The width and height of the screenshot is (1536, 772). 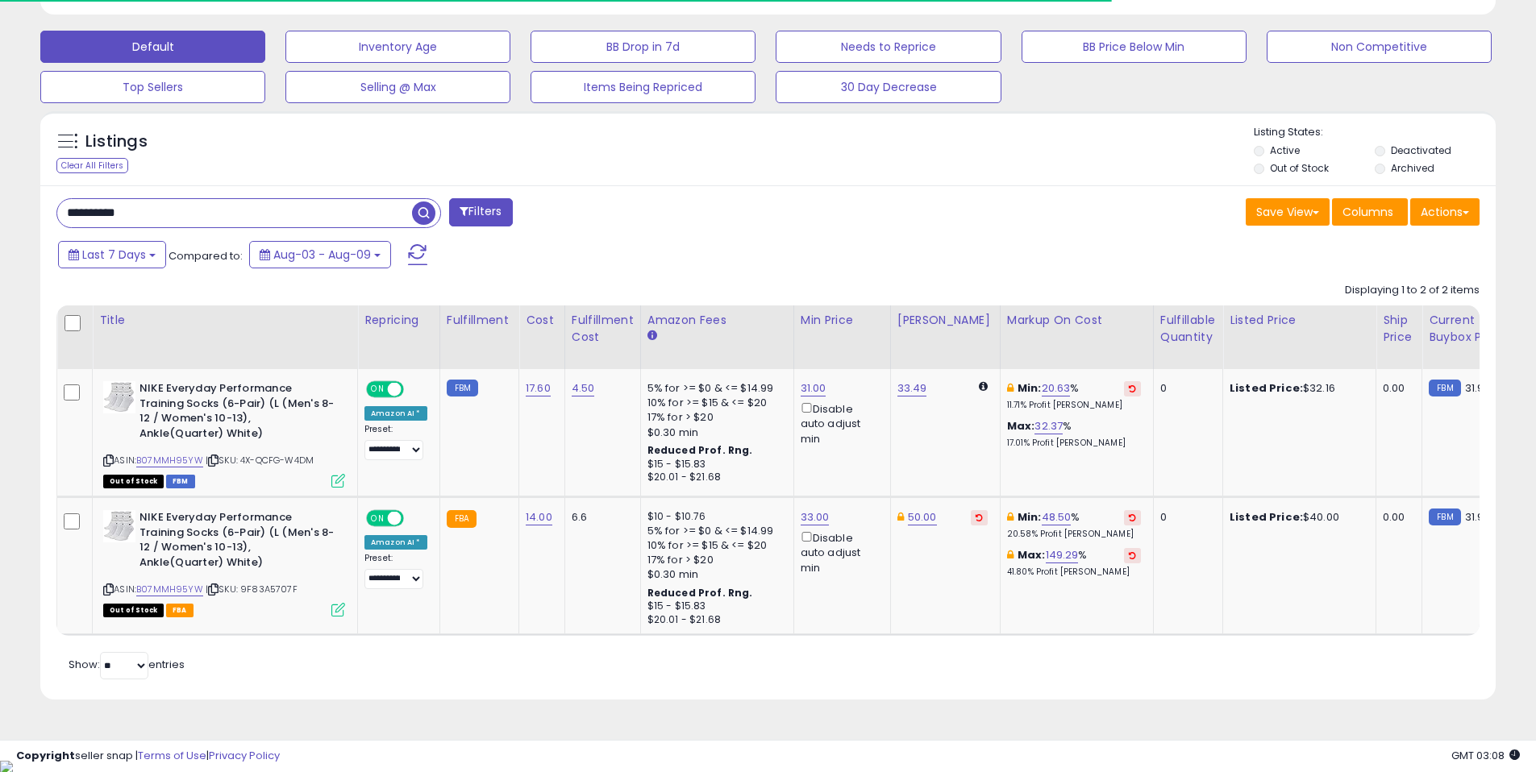 I want to click on b: NIKE Everyday Performance Training Socks (6-Pair) (L (Men's 8-12 / Women's 10-13), Ankle(Quarter)..., so click(x=237, y=542).